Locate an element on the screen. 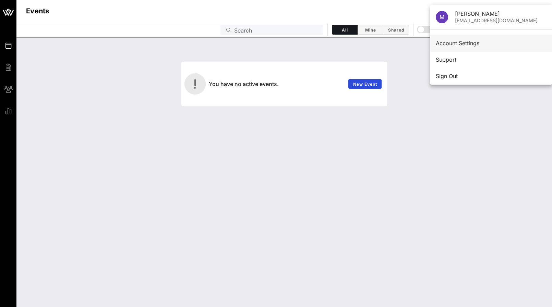 The height and width of the screenshot is (307, 552). div: Support is located at coordinates (491, 60).